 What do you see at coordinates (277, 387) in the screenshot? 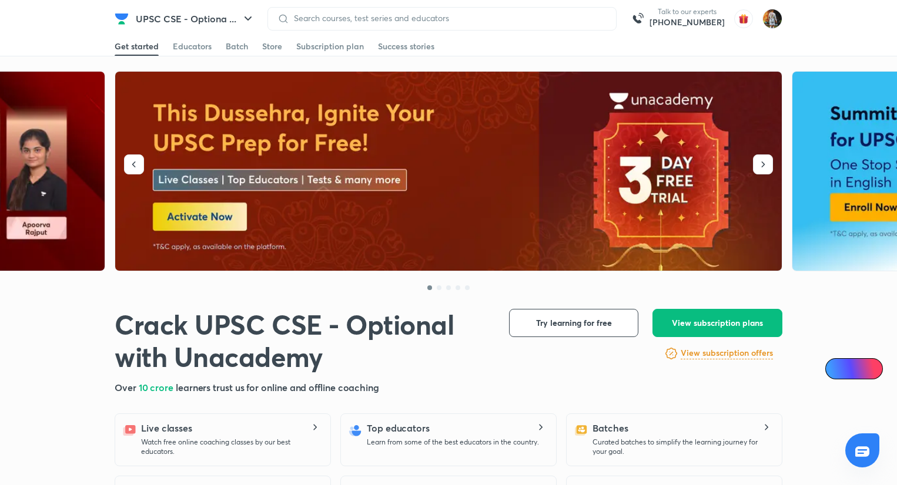
I see `span: learners trust us for online and offline coaching` at bounding box center [277, 387].